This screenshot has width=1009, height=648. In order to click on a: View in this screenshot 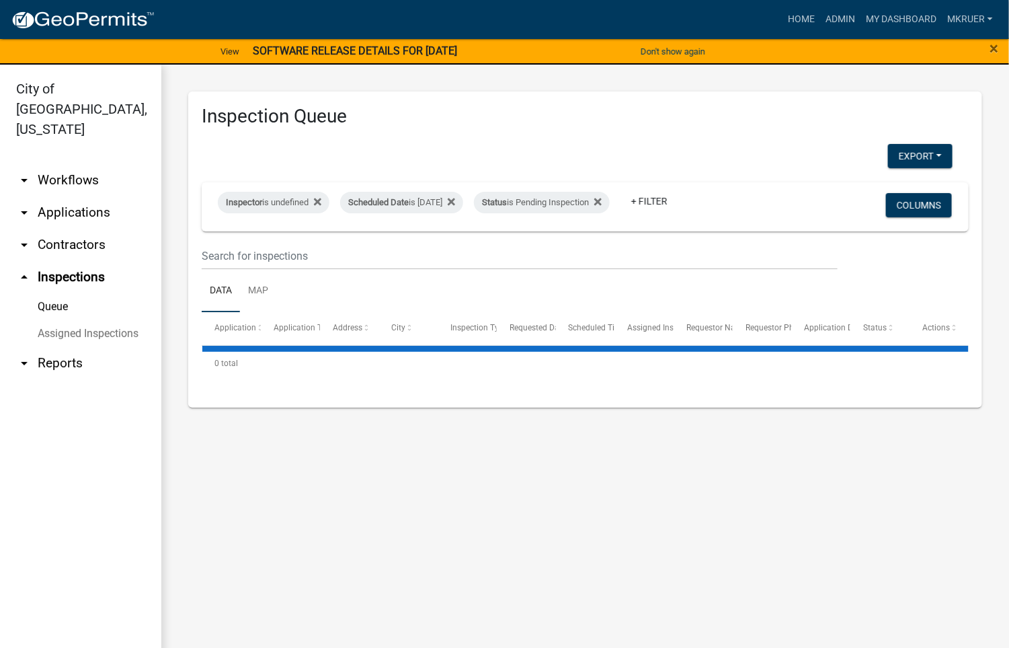, I will do `click(230, 51)`.